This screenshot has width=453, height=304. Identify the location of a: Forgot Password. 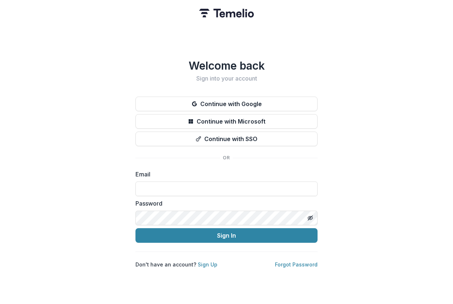
(296, 264).